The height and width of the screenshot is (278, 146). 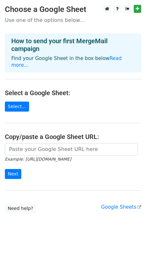 What do you see at coordinates (73, 137) in the screenshot?
I see `h4: Copy/paste a Google Sheet URL:` at bounding box center [73, 137].